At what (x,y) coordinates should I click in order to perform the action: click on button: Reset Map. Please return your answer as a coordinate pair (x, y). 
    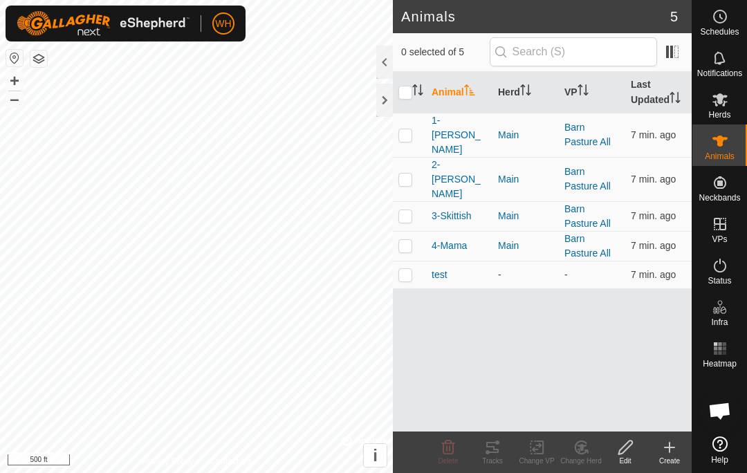
    Looking at the image, I should click on (15, 58).